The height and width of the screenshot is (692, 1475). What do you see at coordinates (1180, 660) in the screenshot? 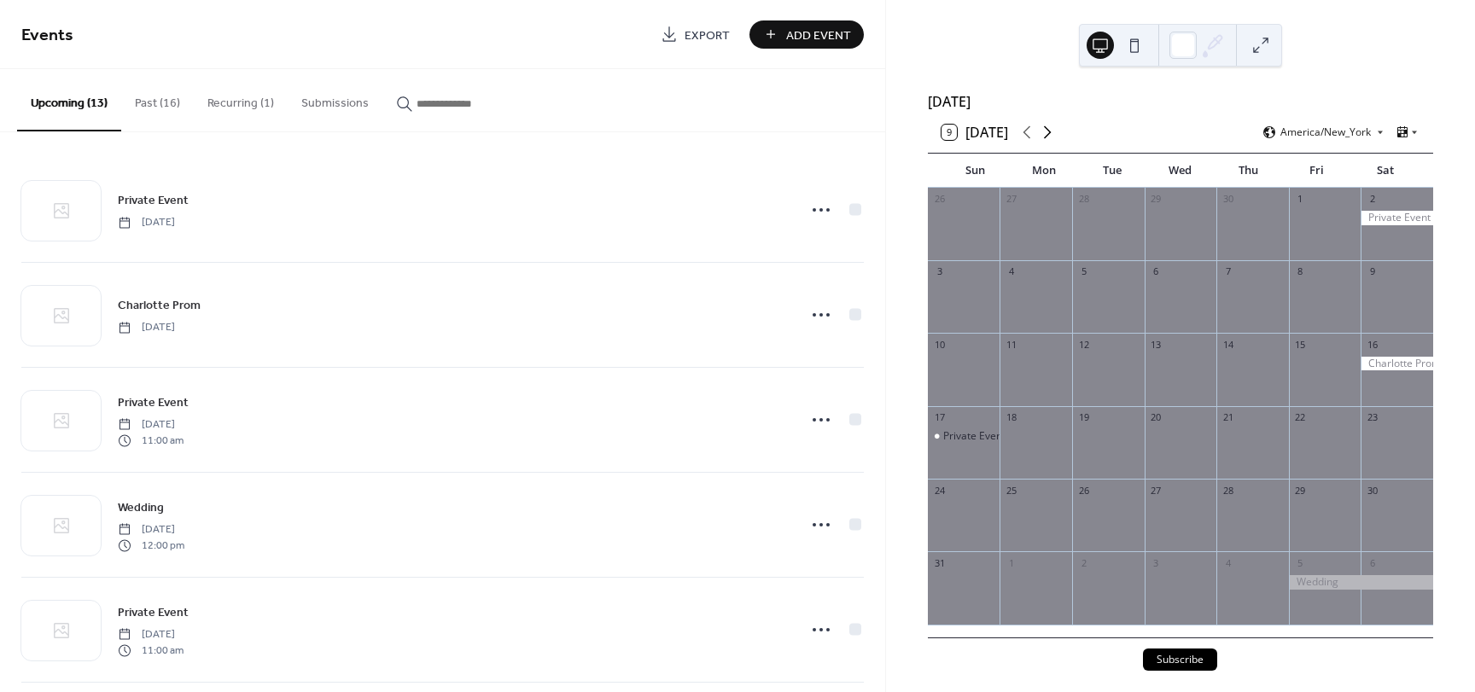
I see `button: Subscribe` at bounding box center [1180, 660].